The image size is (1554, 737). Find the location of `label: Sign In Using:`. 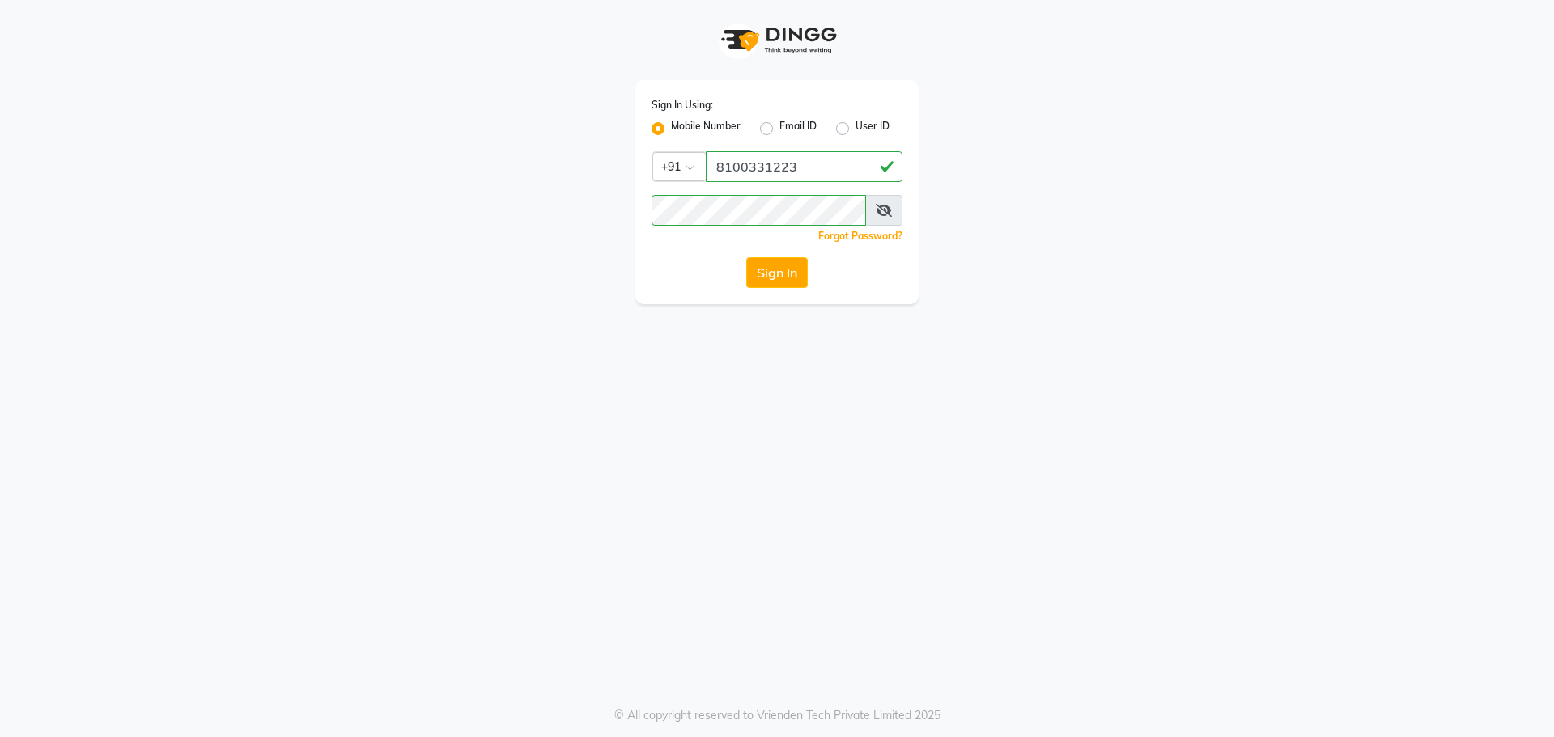

label: Sign In Using: is located at coordinates (682, 105).